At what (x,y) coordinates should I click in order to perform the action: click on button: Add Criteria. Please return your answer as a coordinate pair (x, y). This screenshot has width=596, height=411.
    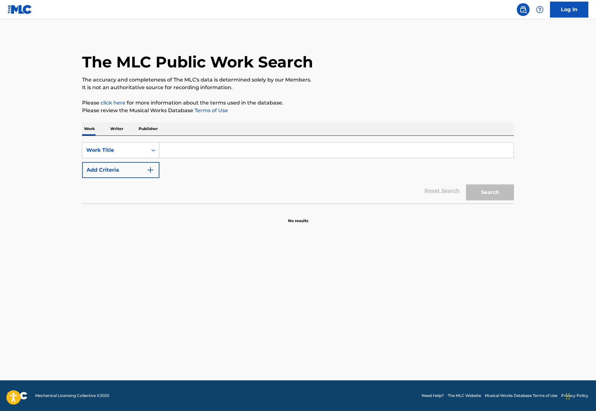
    Looking at the image, I should click on (121, 170).